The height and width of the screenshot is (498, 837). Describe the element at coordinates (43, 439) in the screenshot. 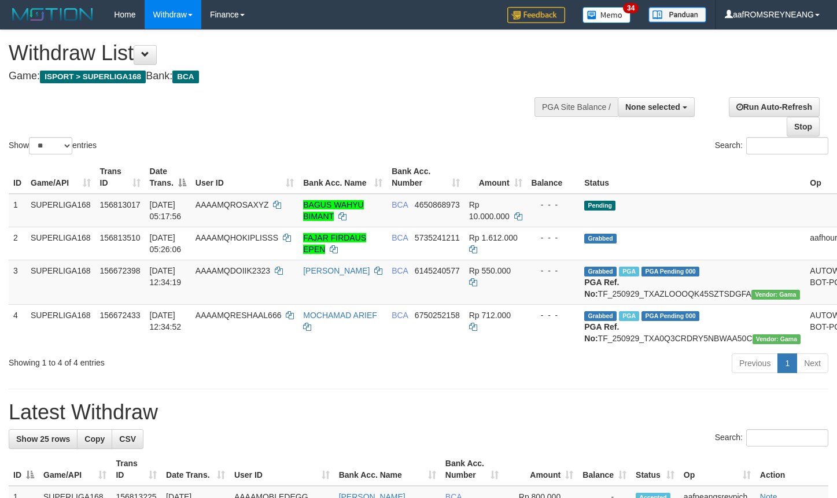

I see `a: Show 25 rows` at that location.